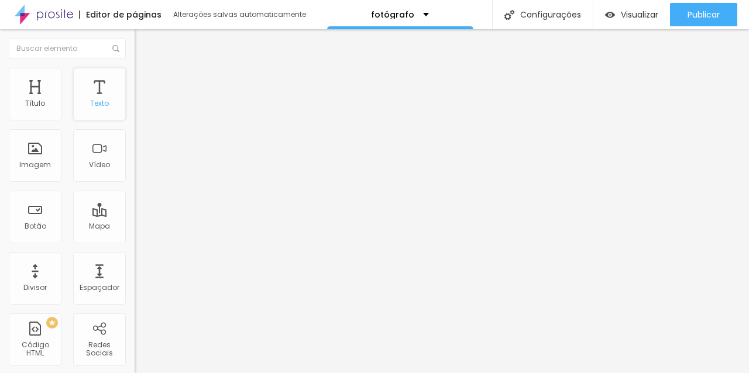  Describe the element at coordinates (393, 15) in the screenshot. I see `font: fotógrafo` at that location.